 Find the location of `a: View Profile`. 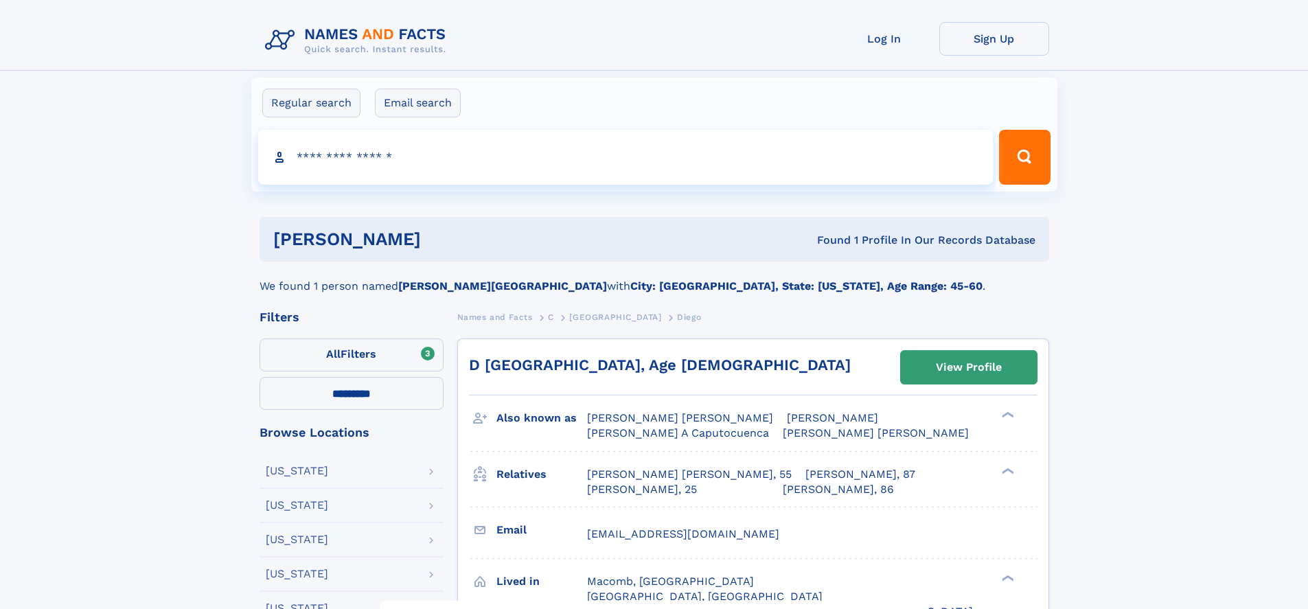

a: View Profile is located at coordinates (969, 367).